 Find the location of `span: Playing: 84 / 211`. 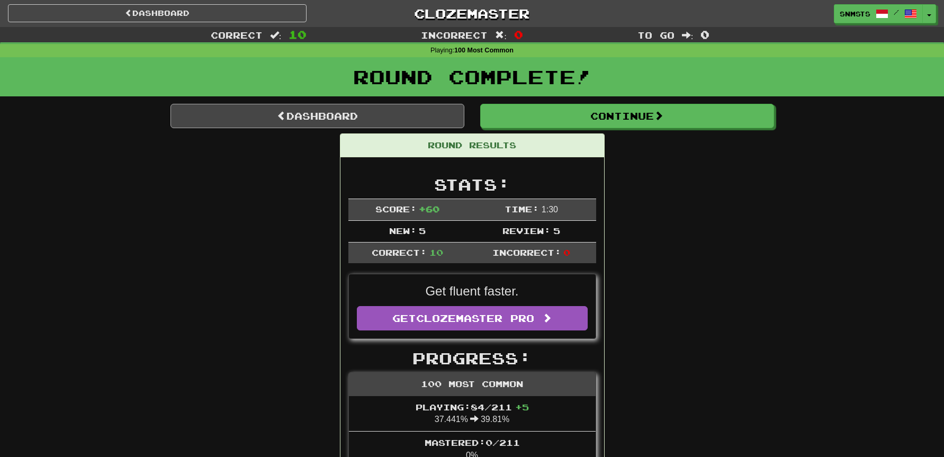

span: Playing: 84 / 211 is located at coordinates (472, 406).